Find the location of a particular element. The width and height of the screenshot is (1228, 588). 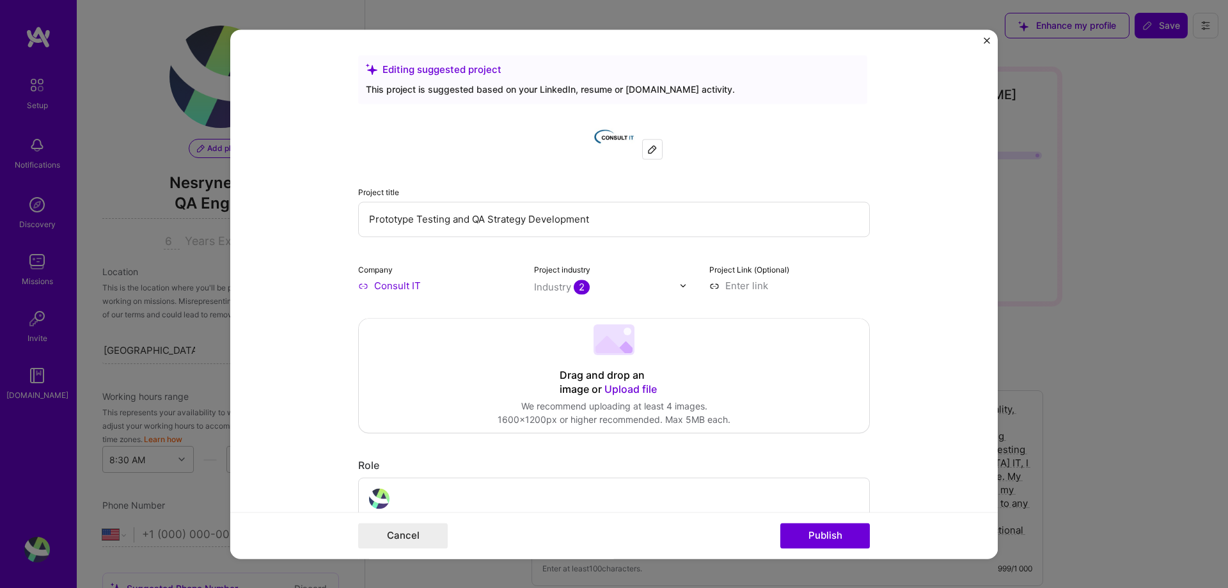

span: Upload file is located at coordinates (631, 389).